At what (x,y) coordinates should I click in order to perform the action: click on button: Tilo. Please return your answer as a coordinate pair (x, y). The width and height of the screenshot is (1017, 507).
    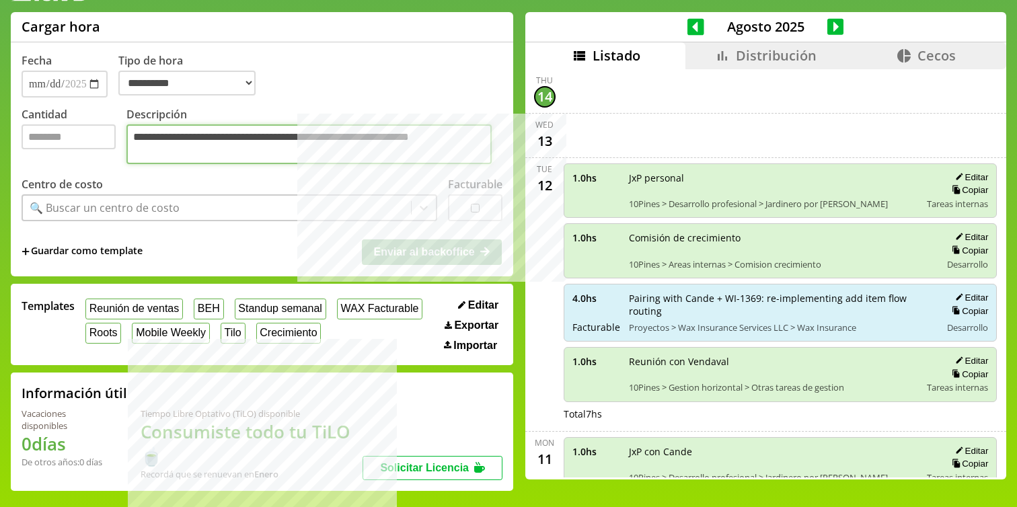
    Looking at the image, I should click on (233, 333).